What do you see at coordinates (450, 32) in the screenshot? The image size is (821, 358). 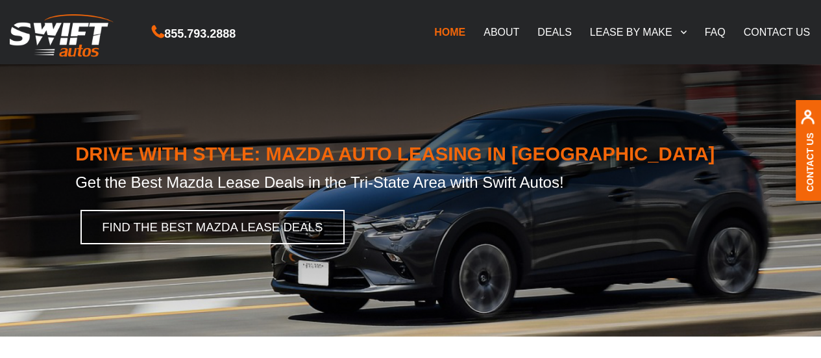 I see `a: HOME` at bounding box center [450, 32].